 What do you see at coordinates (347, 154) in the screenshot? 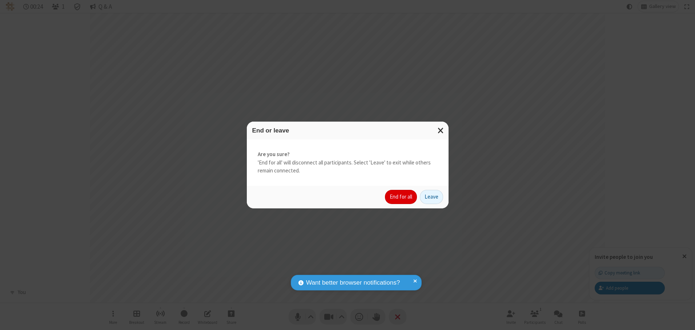
I see `strong: Are you sure?` at bounding box center [347, 154].